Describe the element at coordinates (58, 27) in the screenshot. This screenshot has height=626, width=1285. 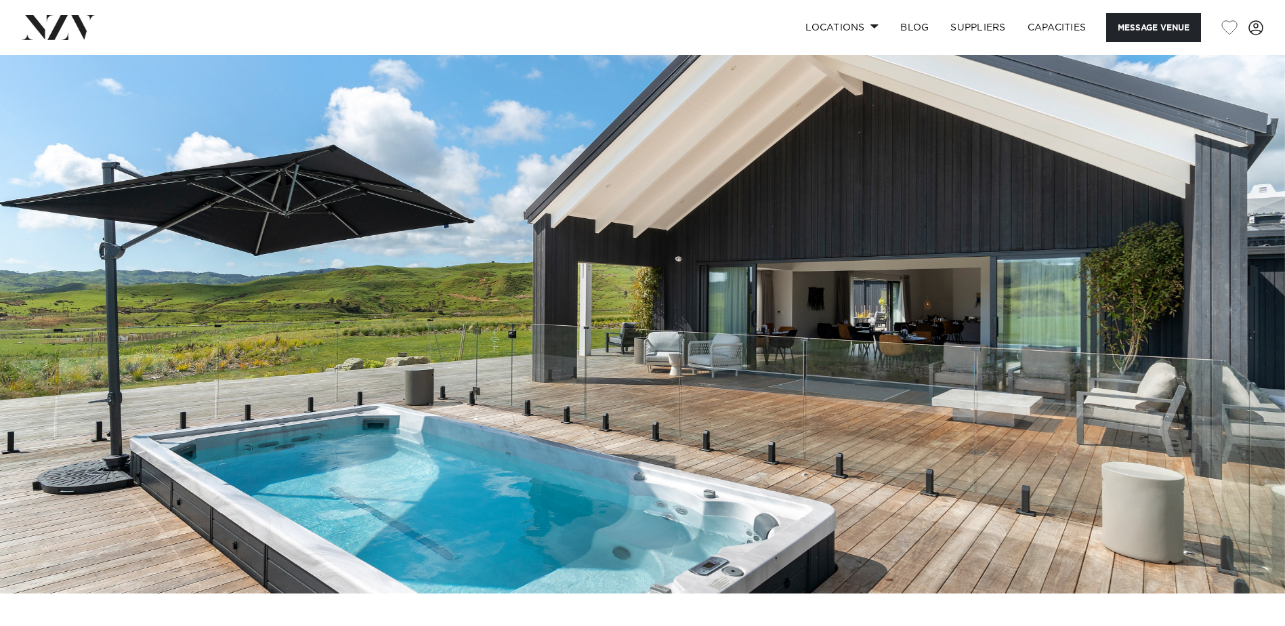
I see `img: nzv-logo.png` at that location.